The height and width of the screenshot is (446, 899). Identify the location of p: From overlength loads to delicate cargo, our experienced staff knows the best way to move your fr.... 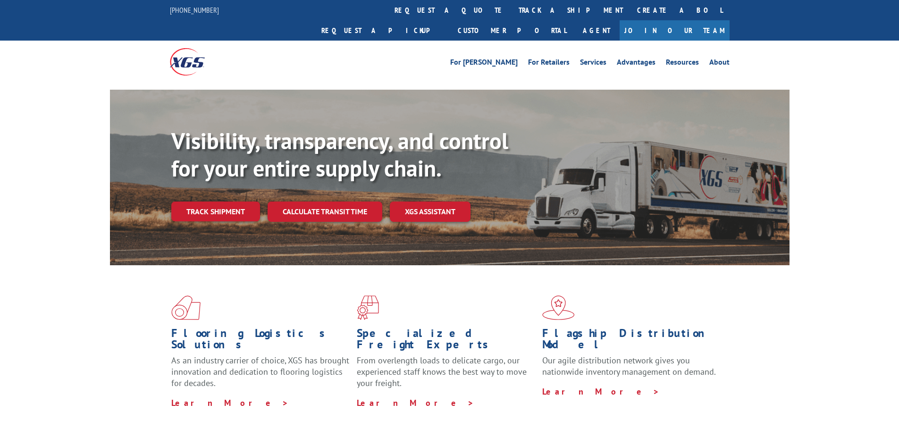
(446, 376).